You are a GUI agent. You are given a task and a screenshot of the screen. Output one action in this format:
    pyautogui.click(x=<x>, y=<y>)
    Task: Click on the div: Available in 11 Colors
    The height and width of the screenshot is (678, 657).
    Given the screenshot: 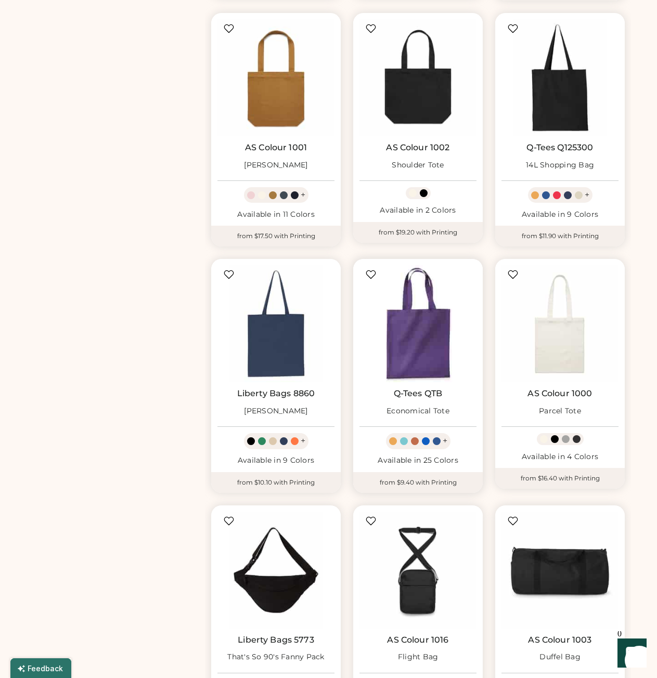 What is the action you would take?
    pyautogui.click(x=276, y=215)
    